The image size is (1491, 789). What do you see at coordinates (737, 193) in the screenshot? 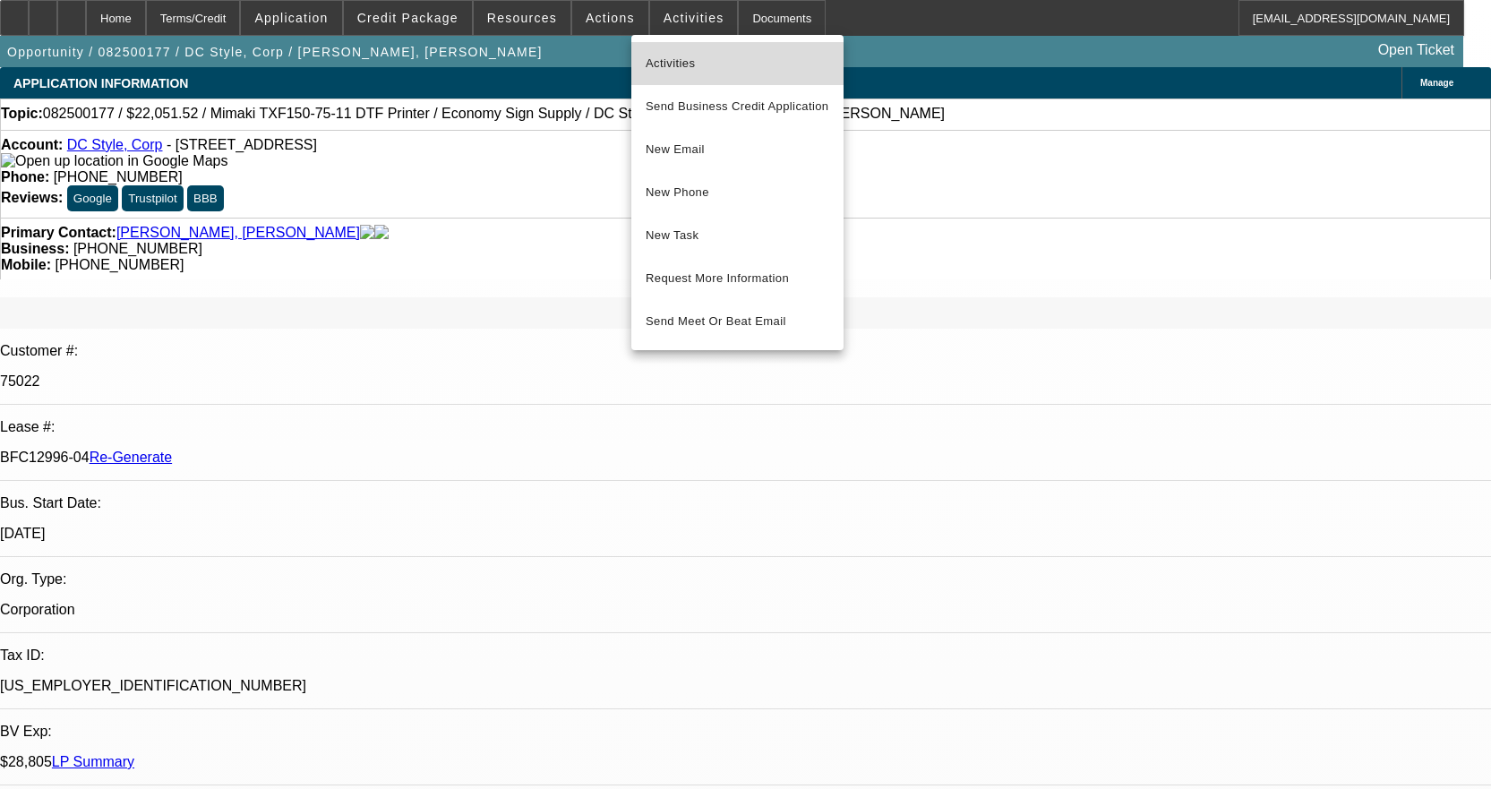
I see `span: New Phone` at bounding box center [737, 193].